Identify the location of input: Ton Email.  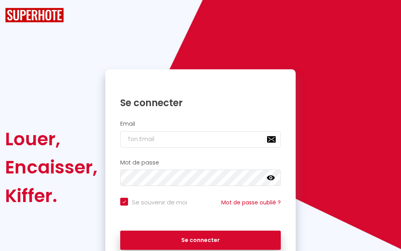
(201, 139).